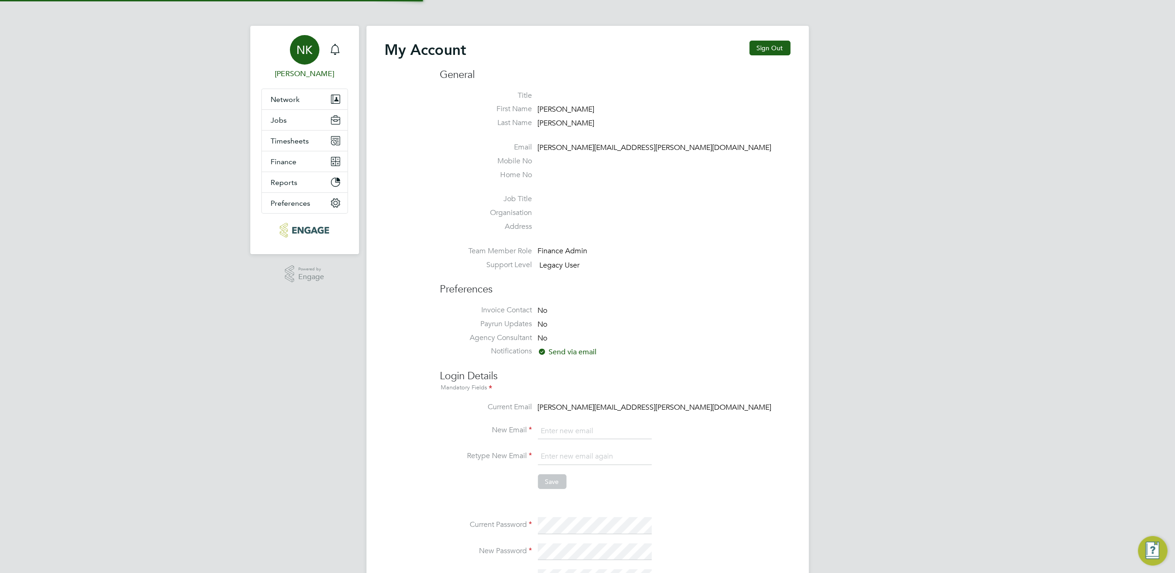  What do you see at coordinates (305, 140) in the screenshot?
I see `nav: Main navigation` at bounding box center [305, 140].